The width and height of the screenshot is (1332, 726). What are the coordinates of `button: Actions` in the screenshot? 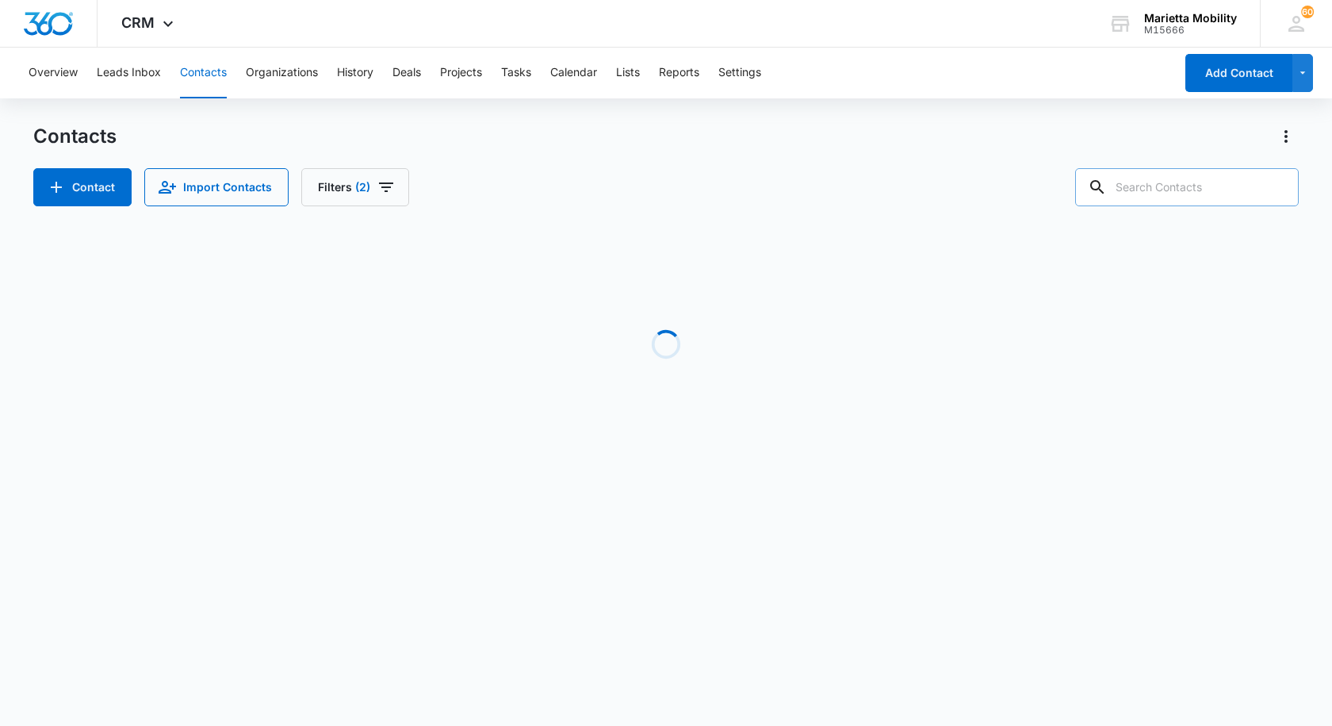 It's located at (1286, 136).